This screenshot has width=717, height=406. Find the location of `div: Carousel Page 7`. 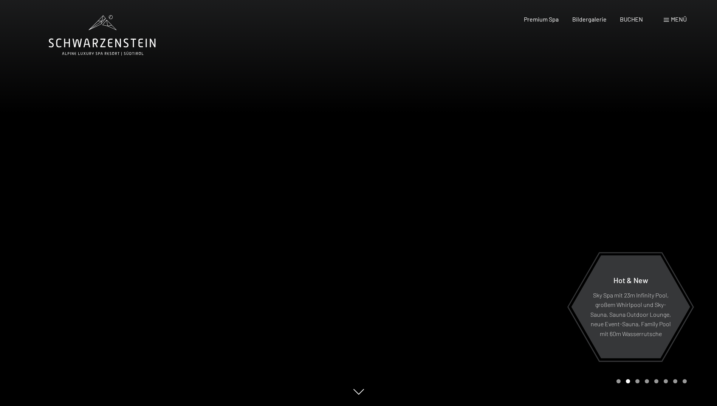

div: Carousel Page 7 is located at coordinates (675, 381).